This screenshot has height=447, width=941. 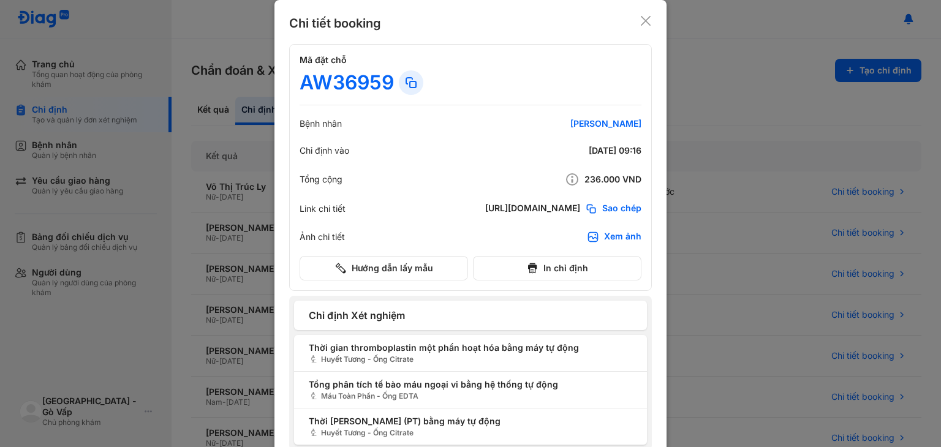 I want to click on div: AW36959, so click(x=347, y=83).